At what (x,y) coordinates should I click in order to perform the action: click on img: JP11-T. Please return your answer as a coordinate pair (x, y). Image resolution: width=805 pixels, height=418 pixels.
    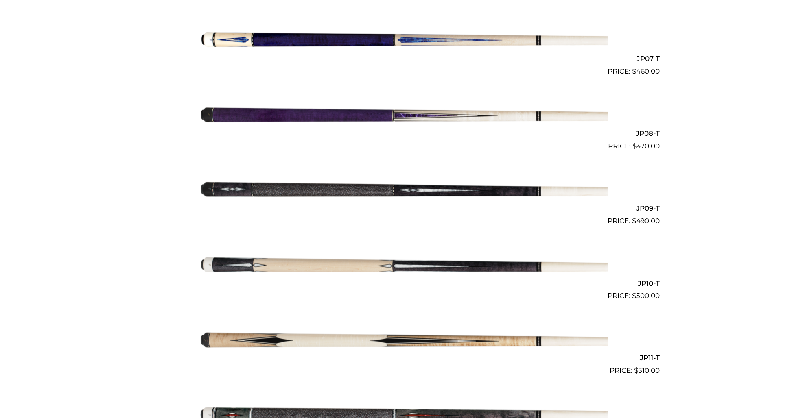
    Looking at the image, I should click on (402, 339).